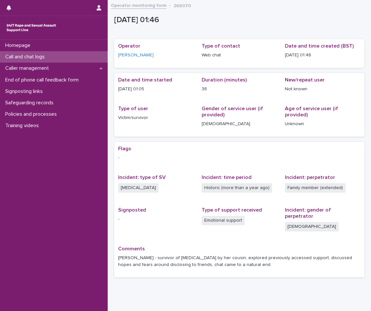 This screenshot has width=371, height=311. I want to click on p: Caller management, so click(28, 68).